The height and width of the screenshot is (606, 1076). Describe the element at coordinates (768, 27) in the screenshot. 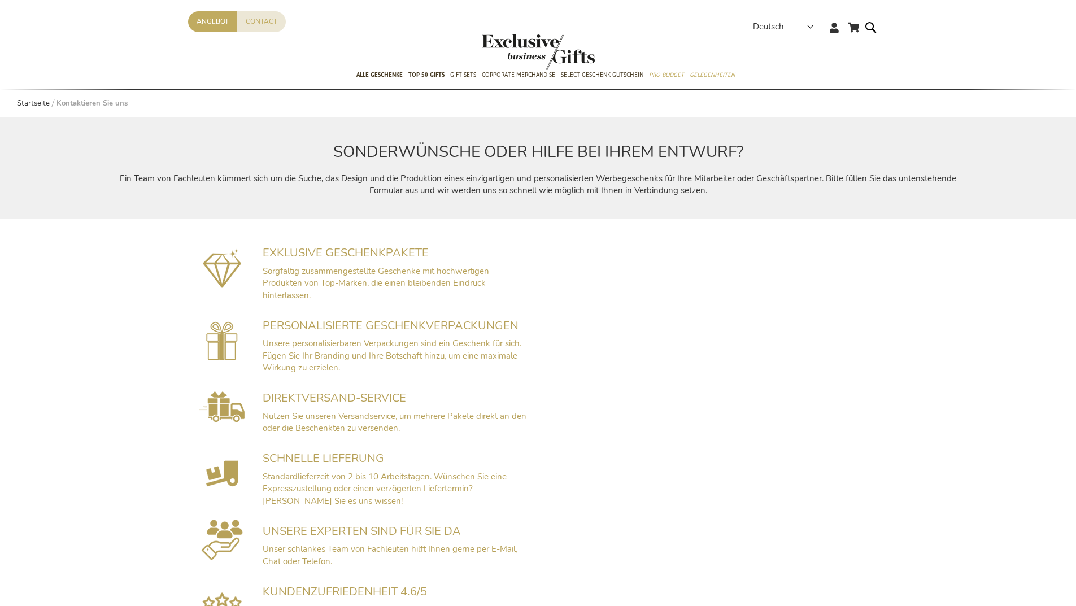

I see `span: Deutsch` at that location.